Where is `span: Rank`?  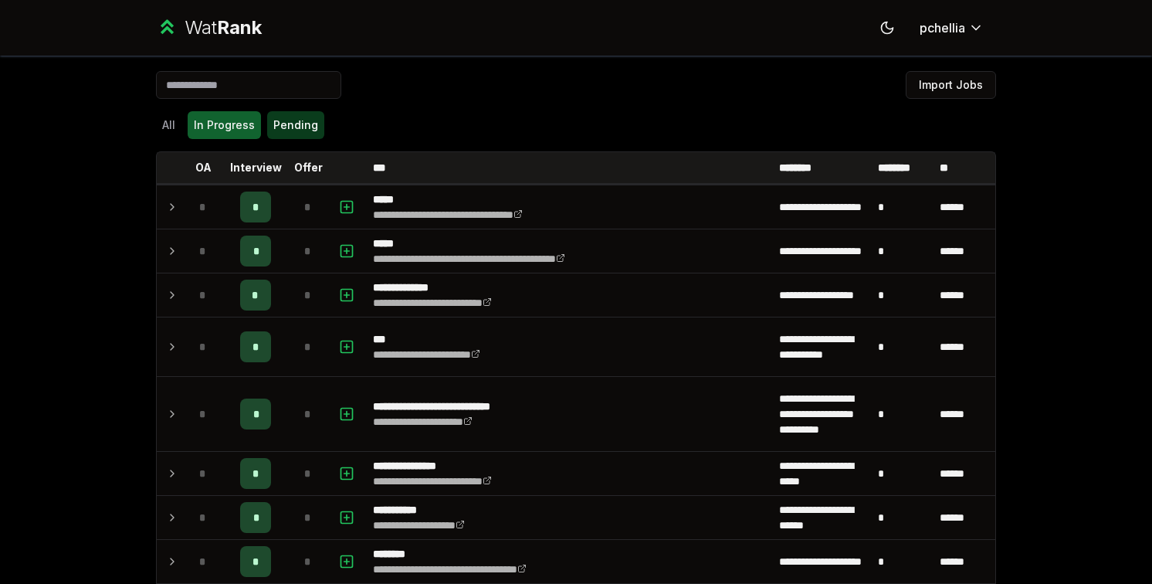
span: Rank is located at coordinates (239, 27).